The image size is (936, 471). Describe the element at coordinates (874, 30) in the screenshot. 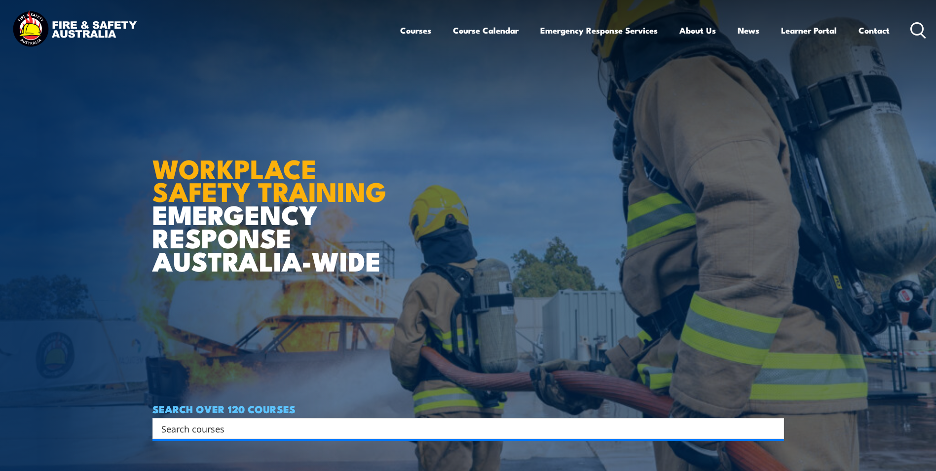

I see `a: Contact` at that location.